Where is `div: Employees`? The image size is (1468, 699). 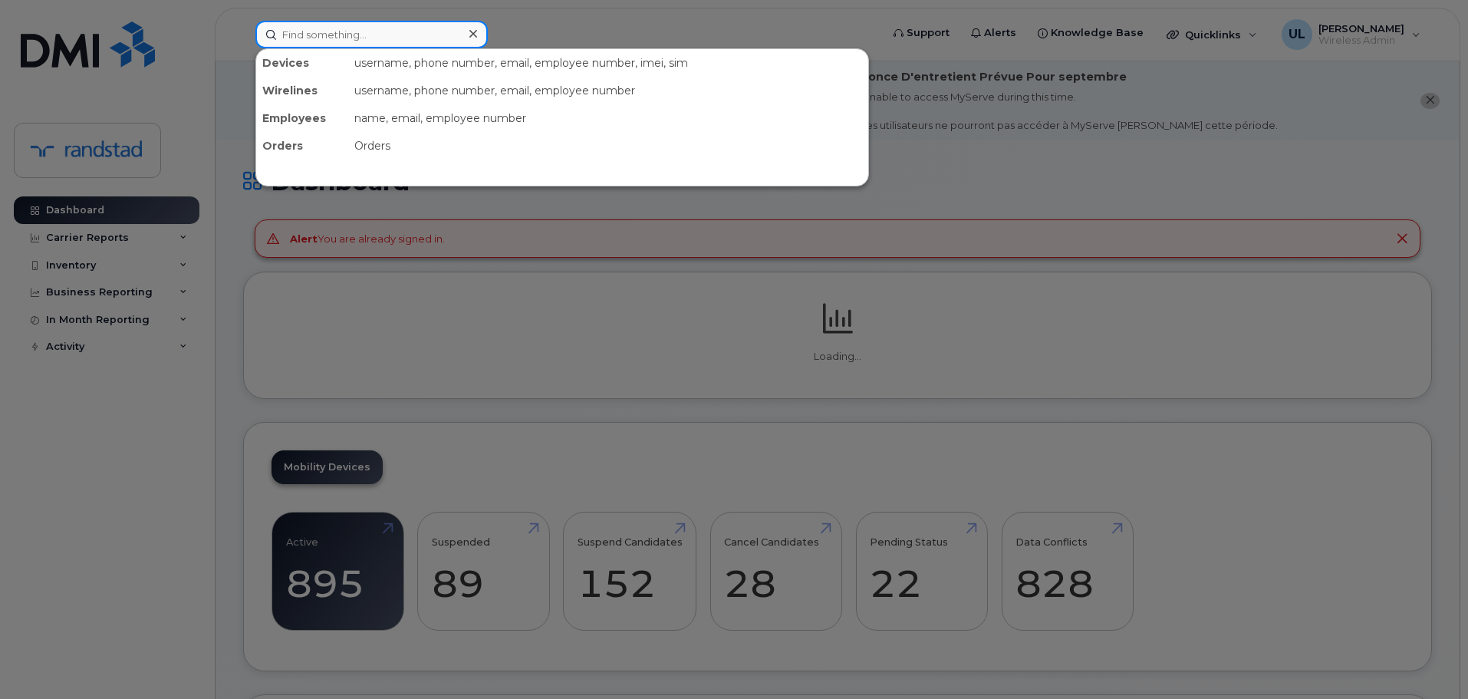
div: Employees is located at coordinates (302, 118).